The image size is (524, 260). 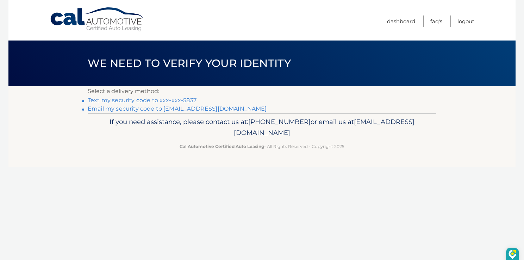 What do you see at coordinates (466, 21) in the screenshot?
I see `a: Logout` at bounding box center [466, 21].